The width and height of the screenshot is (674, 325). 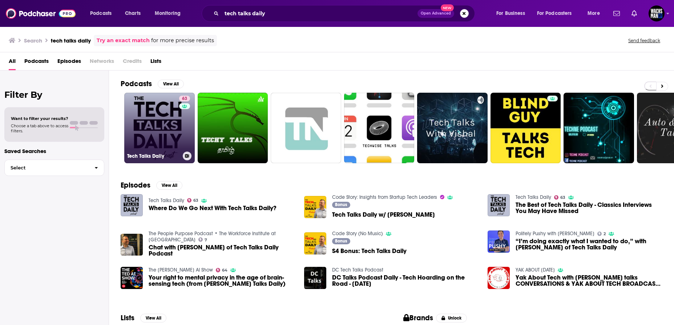 What do you see at coordinates (447, 8) in the screenshot?
I see `span: New` at bounding box center [447, 8].